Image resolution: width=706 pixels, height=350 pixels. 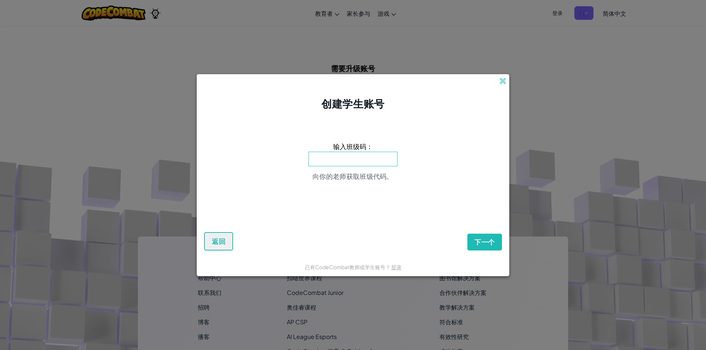 What do you see at coordinates (348, 267) in the screenshot?
I see `span: 已有CodeCombat教师或学生账号？` at bounding box center [348, 267].